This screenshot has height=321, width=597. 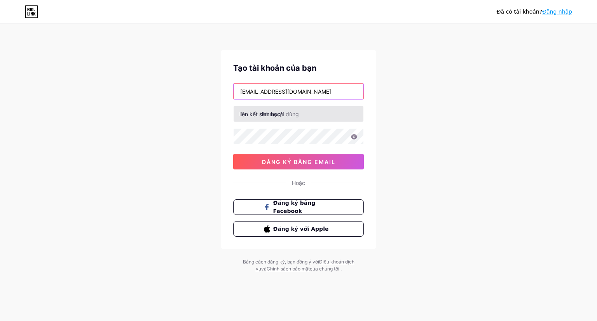 I want to click on font: Hoặc, so click(x=298, y=183).